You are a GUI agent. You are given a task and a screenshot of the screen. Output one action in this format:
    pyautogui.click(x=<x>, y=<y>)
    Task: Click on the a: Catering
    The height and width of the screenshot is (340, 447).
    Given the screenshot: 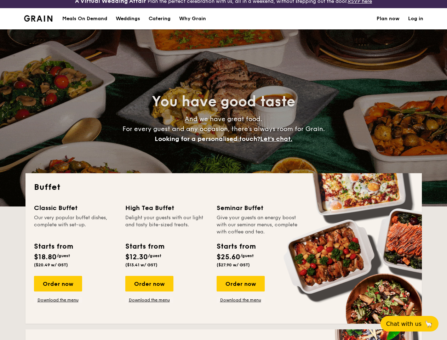 What is the action you would take?
    pyautogui.click(x=159, y=19)
    